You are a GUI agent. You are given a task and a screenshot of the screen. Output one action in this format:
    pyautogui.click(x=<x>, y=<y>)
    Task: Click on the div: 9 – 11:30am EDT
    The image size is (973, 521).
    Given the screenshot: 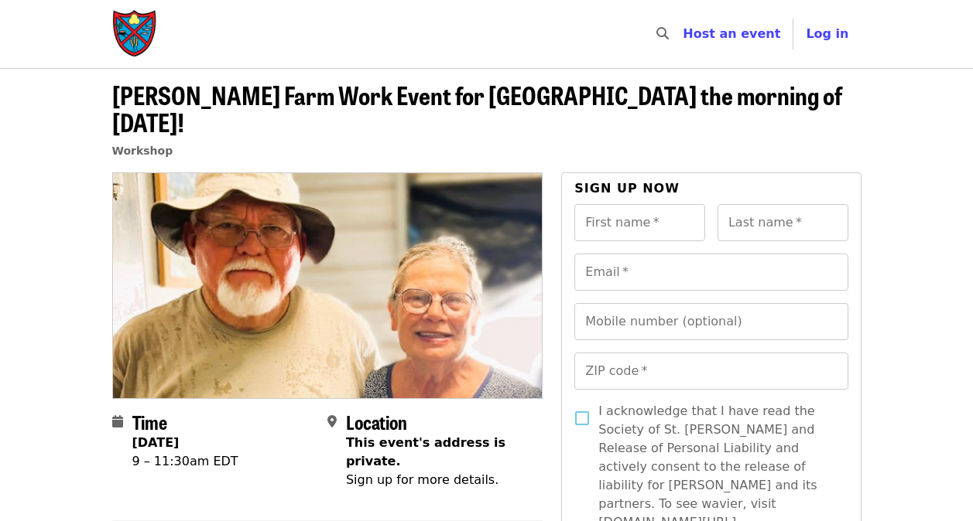 What is the action you would take?
    pyautogui.click(x=185, y=462)
    